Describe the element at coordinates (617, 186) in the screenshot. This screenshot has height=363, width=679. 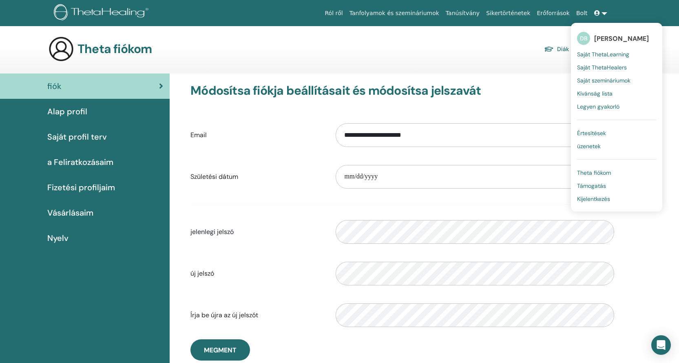
I see `a: Támogatás` at that location.